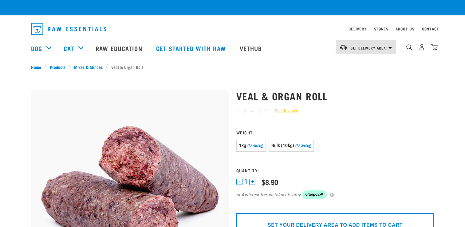 This screenshot has width=465, height=227. Describe the element at coordinates (335, 170) in the screenshot. I see `h3: Quantity:` at that location.